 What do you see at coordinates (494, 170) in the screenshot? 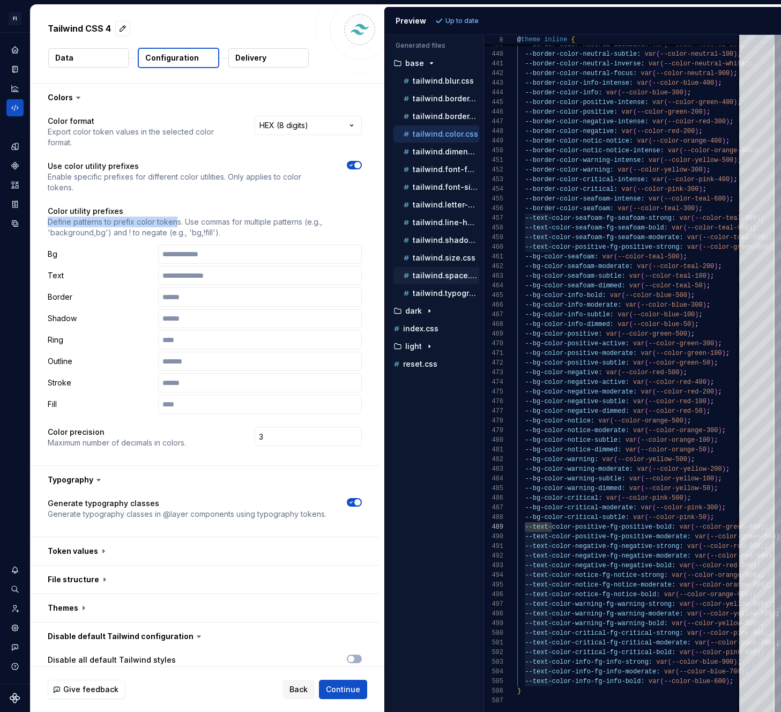
I see `div: 452` at bounding box center [494, 170].